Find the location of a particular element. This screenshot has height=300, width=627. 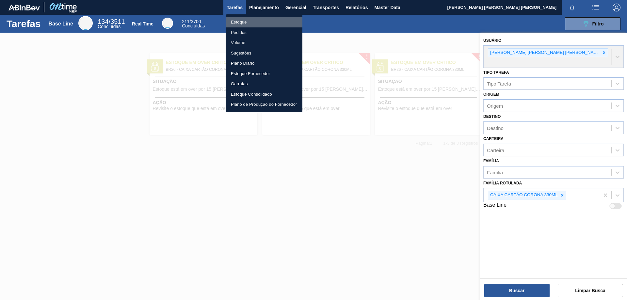

a: Sugestões is located at coordinates (264, 53).